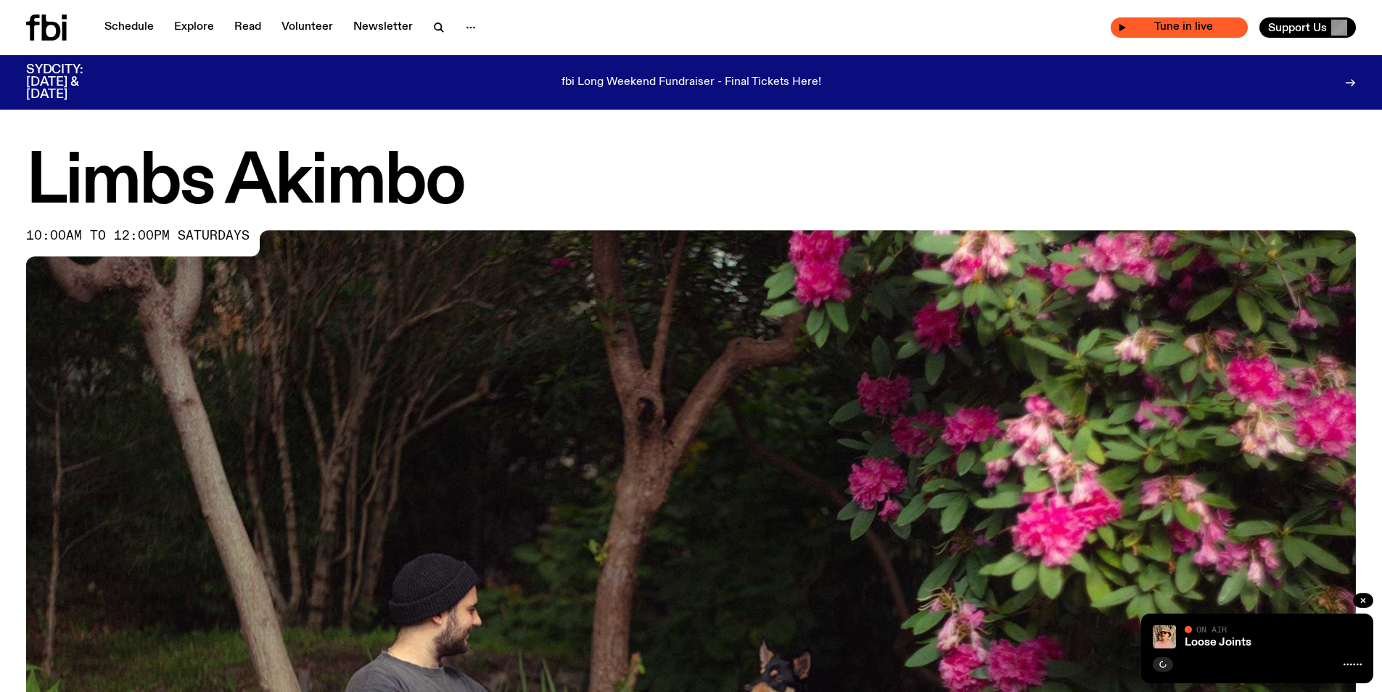 The height and width of the screenshot is (692, 1382). Describe the element at coordinates (691, 183) in the screenshot. I see `h1: Limbs Akimbo` at that location.